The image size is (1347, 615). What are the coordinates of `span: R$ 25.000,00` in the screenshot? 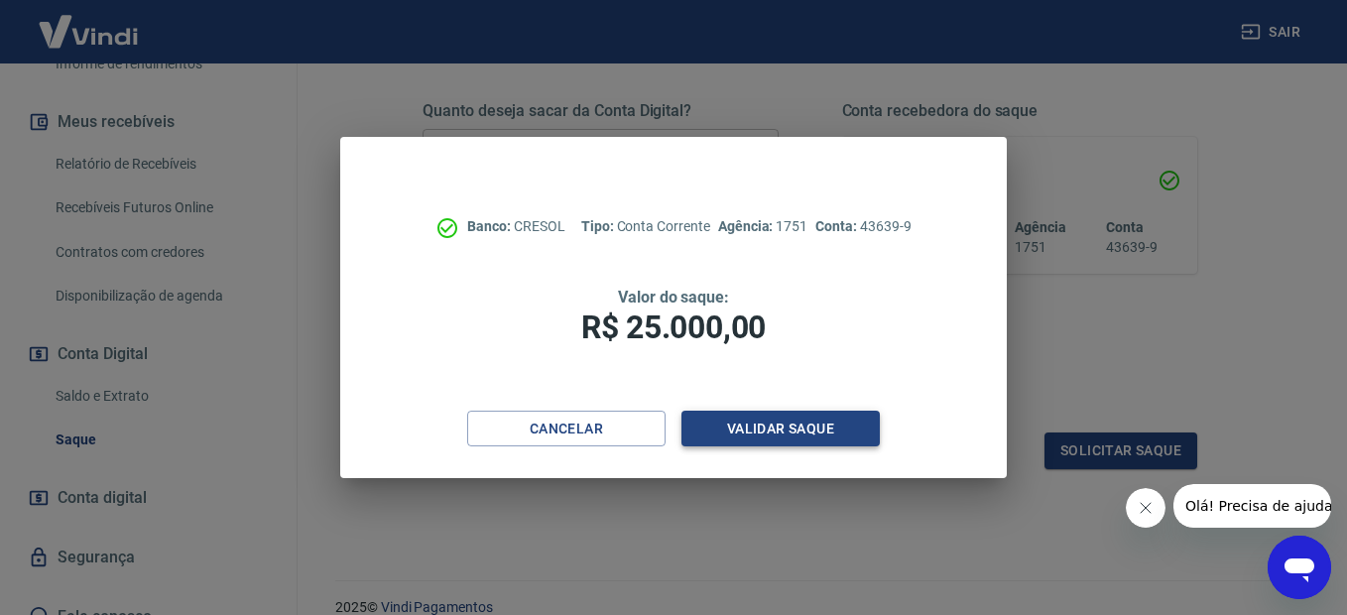 It's located at (674, 327).